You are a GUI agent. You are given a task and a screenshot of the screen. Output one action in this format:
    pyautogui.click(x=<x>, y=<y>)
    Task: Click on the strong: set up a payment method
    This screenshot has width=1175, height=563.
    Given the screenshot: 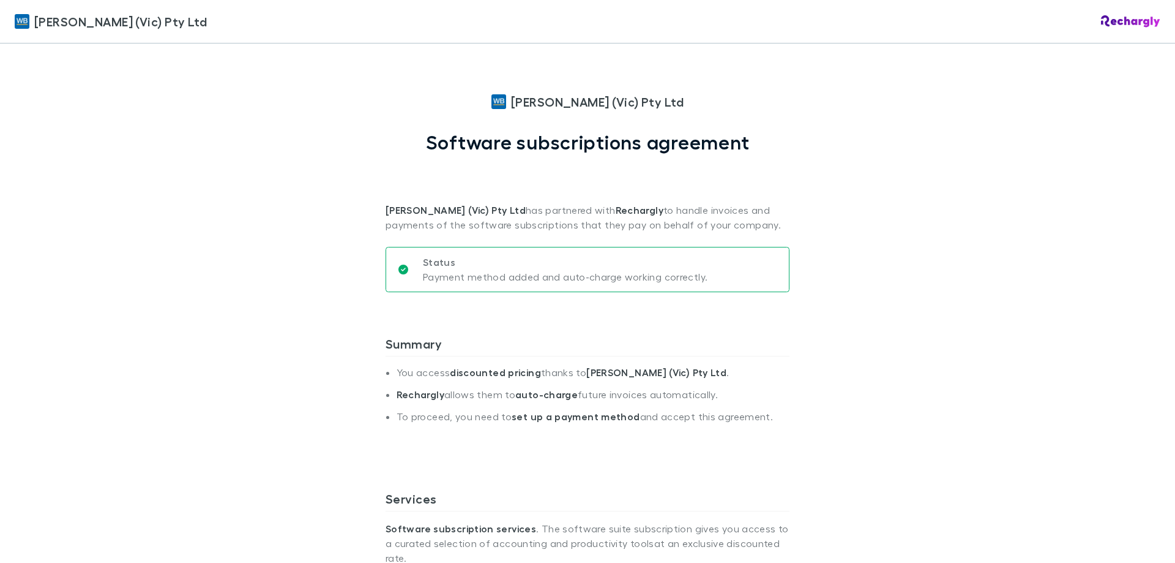 What is the action you would take?
    pyautogui.click(x=575, y=416)
    